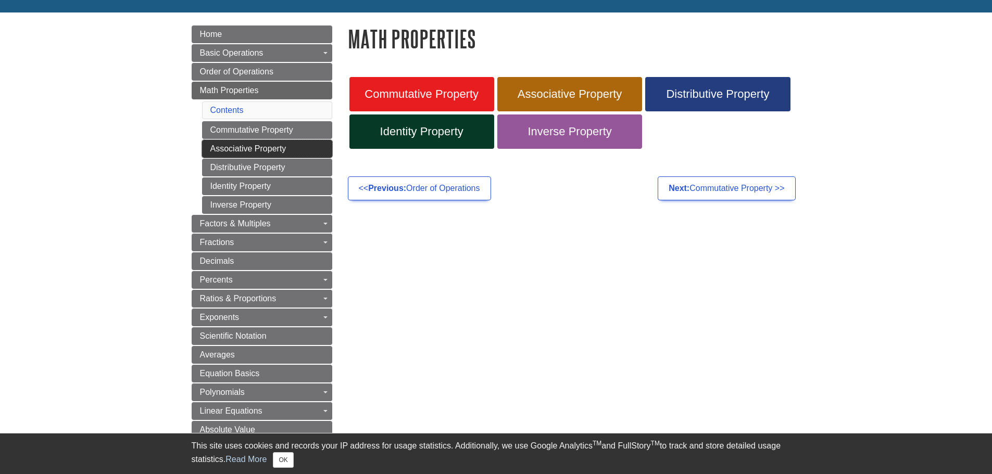 Image resolution: width=992 pixels, height=474 pixels. I want to click on a: Absolute Value, so click(262, 430).